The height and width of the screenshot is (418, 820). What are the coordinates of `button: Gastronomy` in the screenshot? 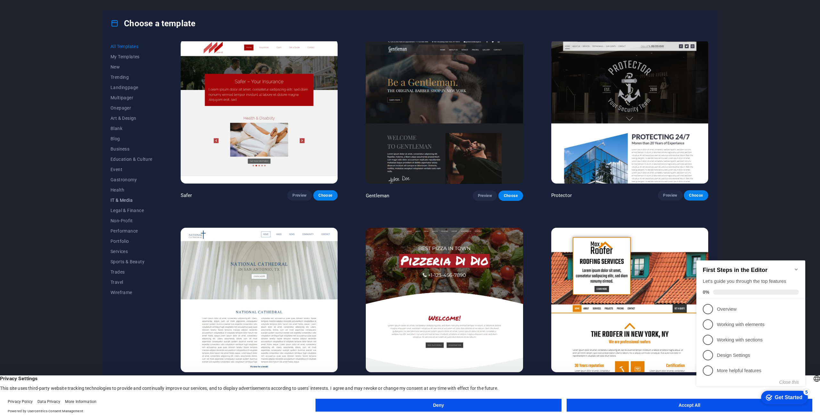 It's located at (131, 180).